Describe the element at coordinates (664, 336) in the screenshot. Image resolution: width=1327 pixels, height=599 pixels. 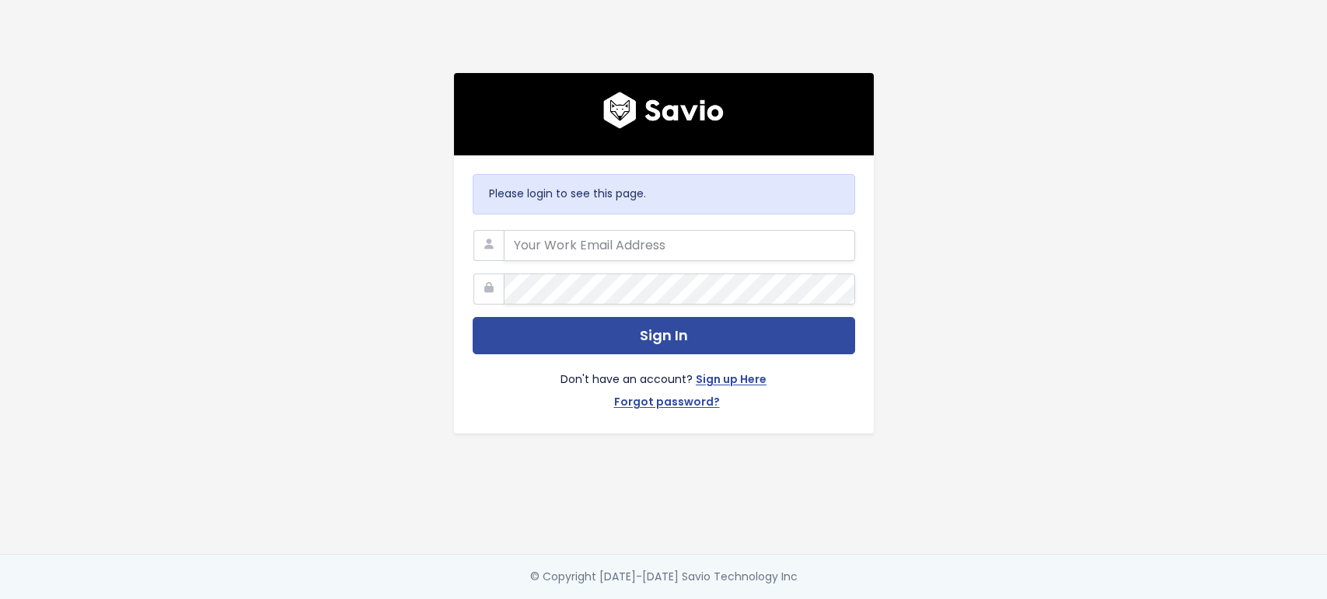
I see `button: Sign In` at that location.